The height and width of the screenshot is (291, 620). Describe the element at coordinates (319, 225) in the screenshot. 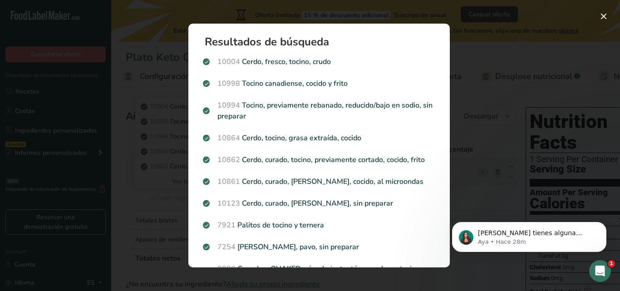

I see `p: Palitos de tocino y ternera` at that location.